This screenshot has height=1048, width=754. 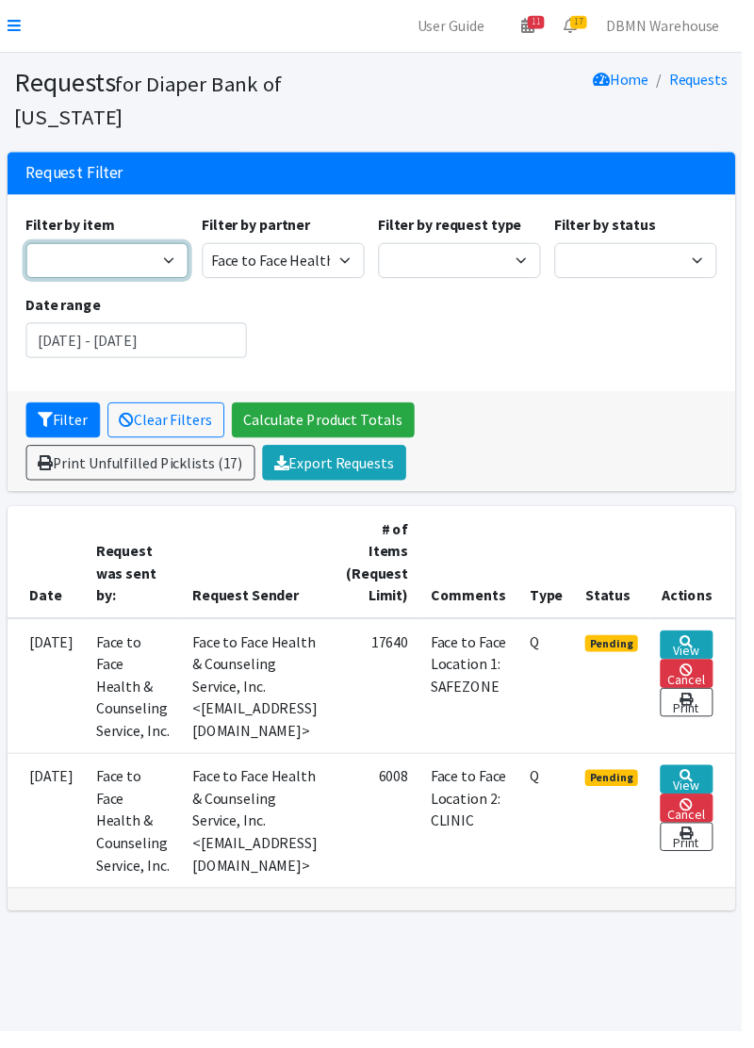 What do you see at coordinates (555, 571) in the screenshot?
I see `th: Type` at bounding box center [555, 571].